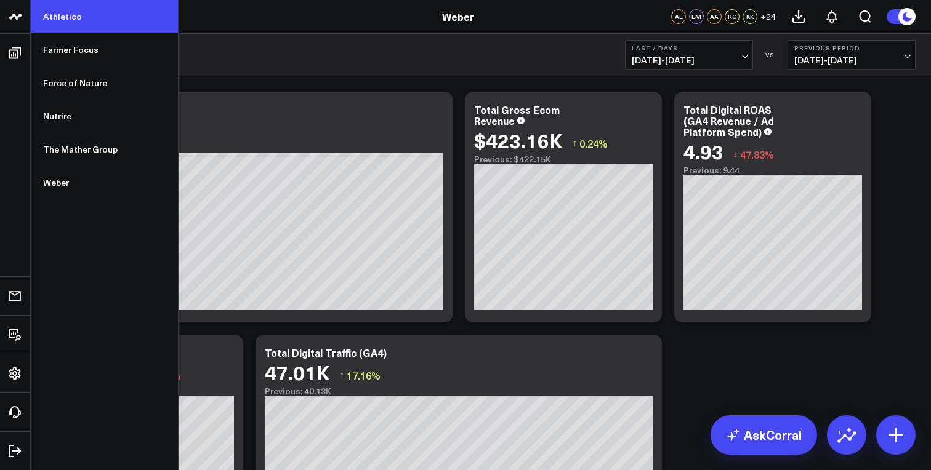  I want to click on a: Farmer Focus, so click(104, 50).